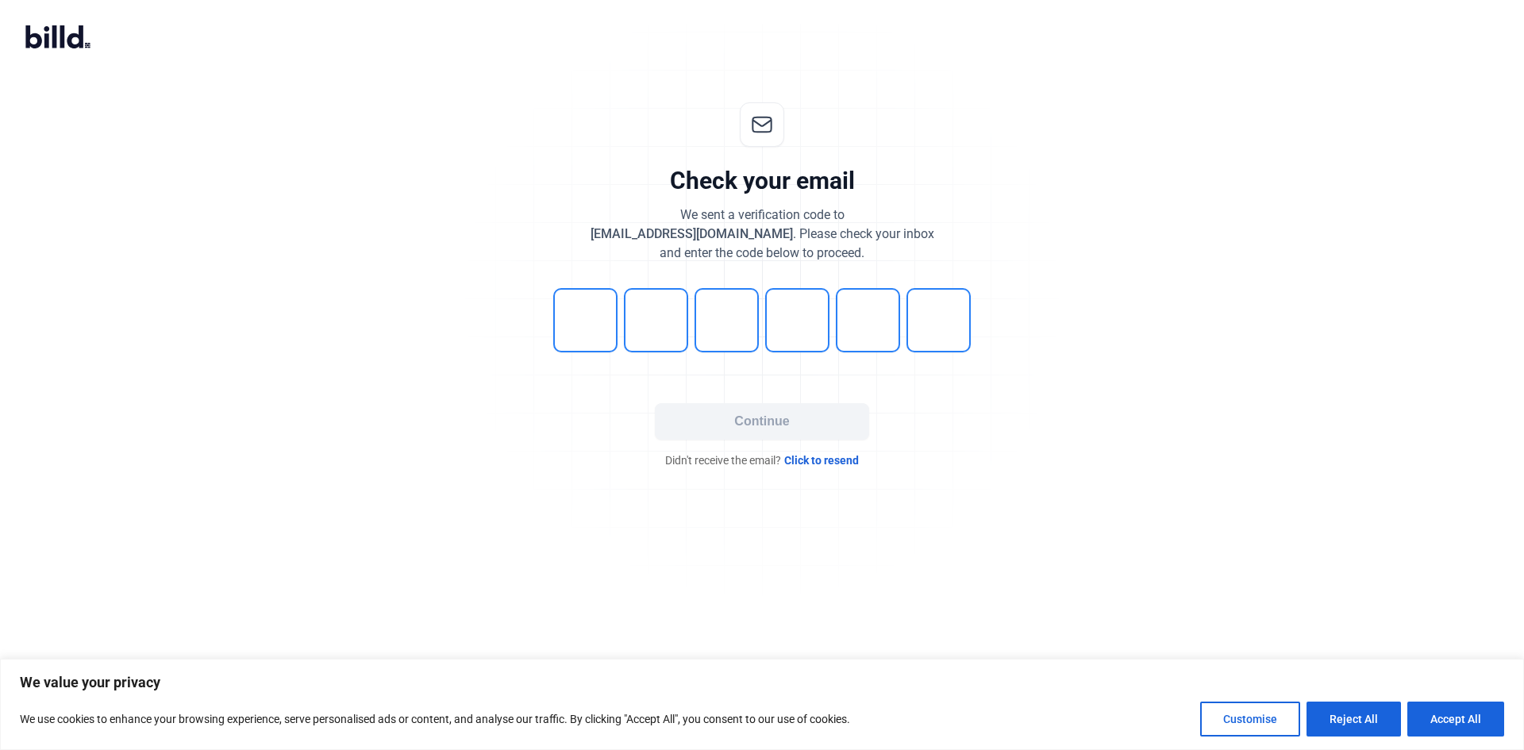  I want to click on span: Click to resend, so click(822, 460).